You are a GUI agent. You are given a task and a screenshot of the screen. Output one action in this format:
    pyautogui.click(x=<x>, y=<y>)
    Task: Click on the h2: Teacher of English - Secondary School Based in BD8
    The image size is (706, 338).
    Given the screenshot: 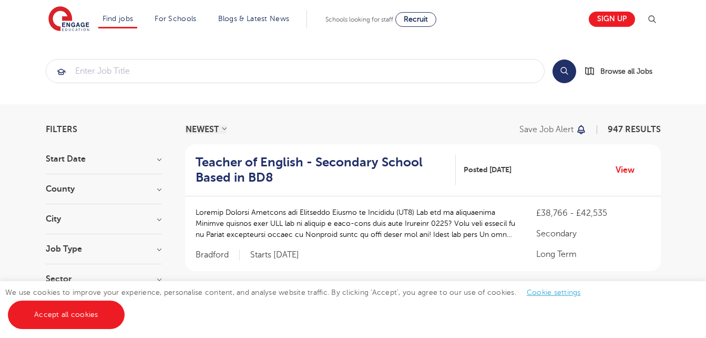 What is the action you would take?
    pyautogui.click(x=322, y=170)
    